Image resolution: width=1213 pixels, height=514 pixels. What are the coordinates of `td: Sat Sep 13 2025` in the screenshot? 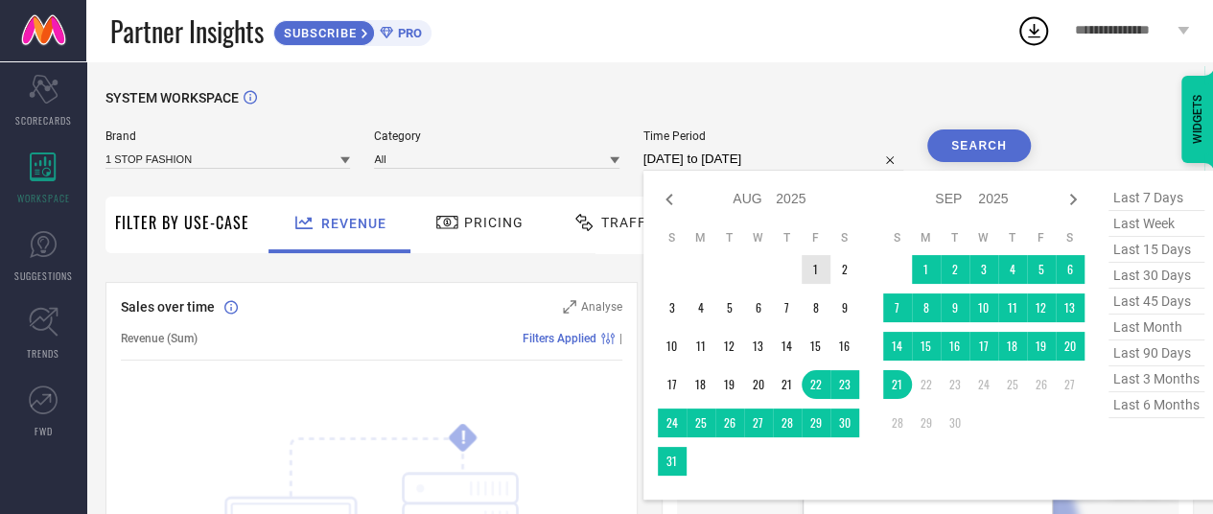 It's located at (1070, 308).